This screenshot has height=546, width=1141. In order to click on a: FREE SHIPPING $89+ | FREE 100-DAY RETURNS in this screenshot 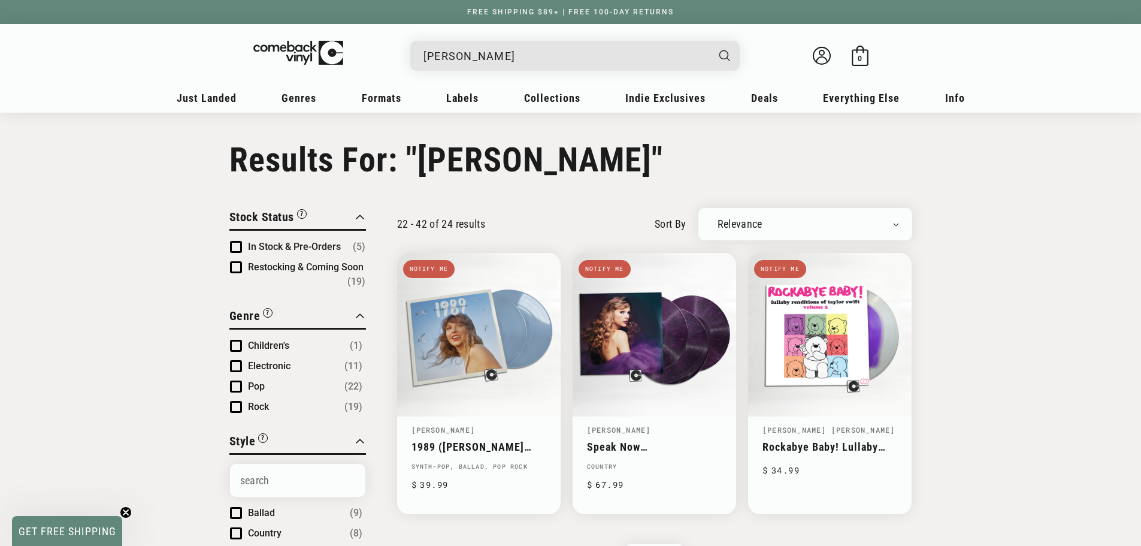, I will do `click(570, 12)`.